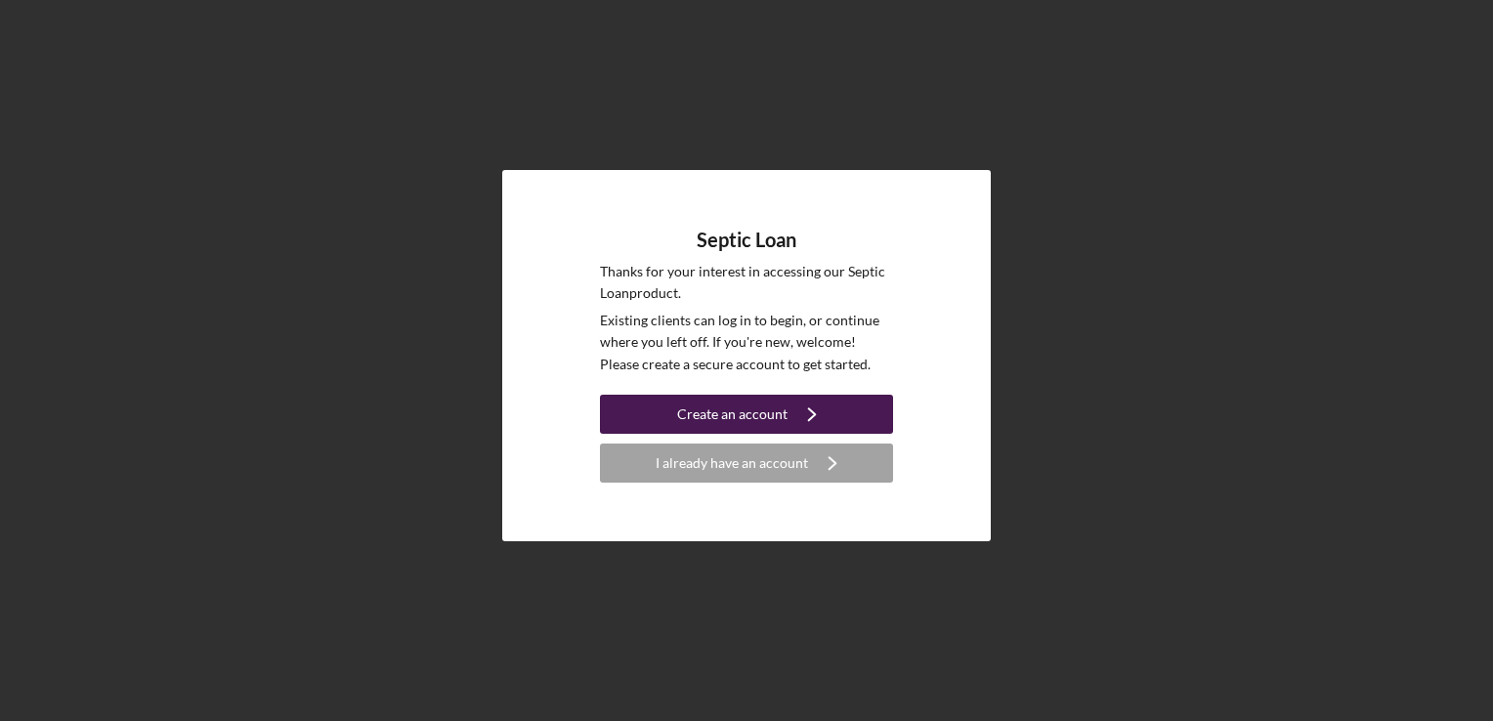 Image resolution: width=1493 pixels, height=721 pixels. I want to click on h4: Septic Loan, so click(746, 239).